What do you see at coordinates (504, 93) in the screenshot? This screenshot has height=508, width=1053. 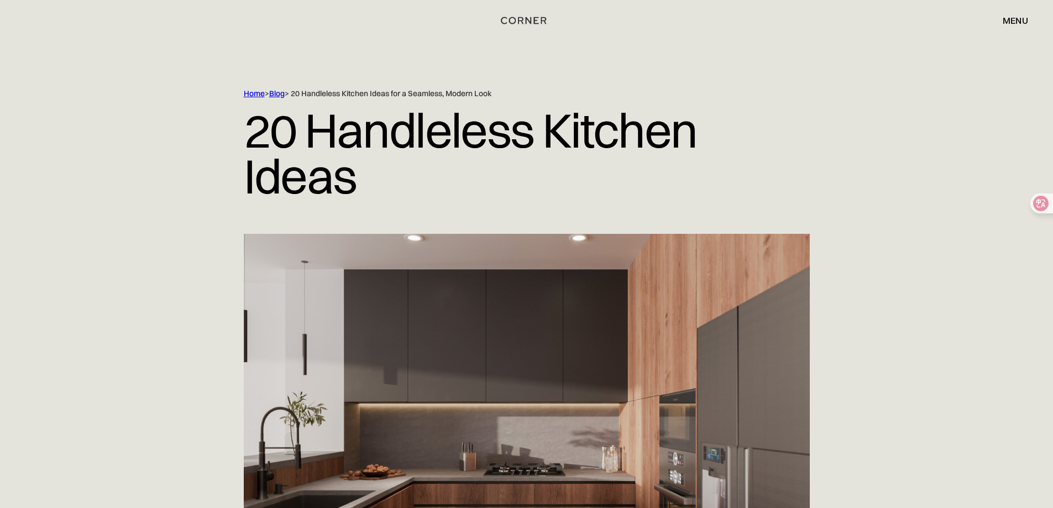 I see `div: > > 20 Handleless Kitchen Ideas for a Seamless, Modern Look` at bounding box center [504, 93].